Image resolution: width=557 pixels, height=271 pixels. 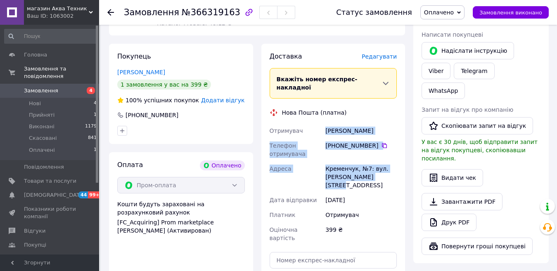 What do you see at coordinates (449, 222) in the screenshot?
I see `a: Друк PDF` at bounding box center [449, 222].